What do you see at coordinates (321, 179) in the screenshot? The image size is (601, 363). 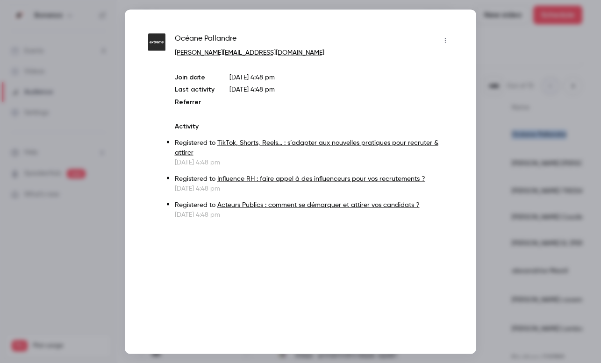 I see `a: Influence RH : faire appel à des influenceurs pour vos recrutements ?` at bounding box center [321, 179].